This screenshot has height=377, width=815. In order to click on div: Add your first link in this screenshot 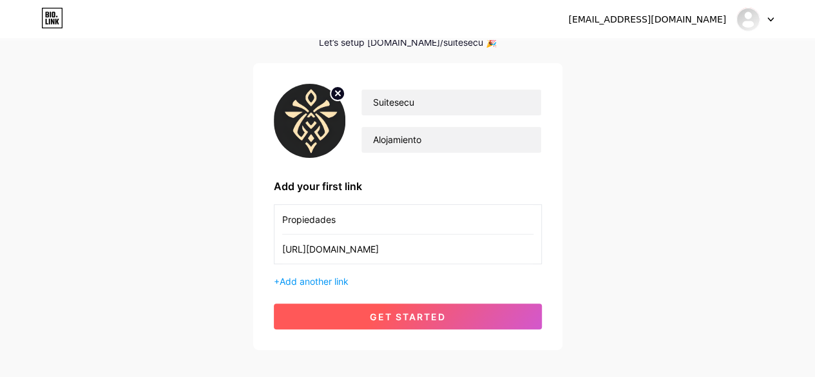, I will do `click(408, 186)`.